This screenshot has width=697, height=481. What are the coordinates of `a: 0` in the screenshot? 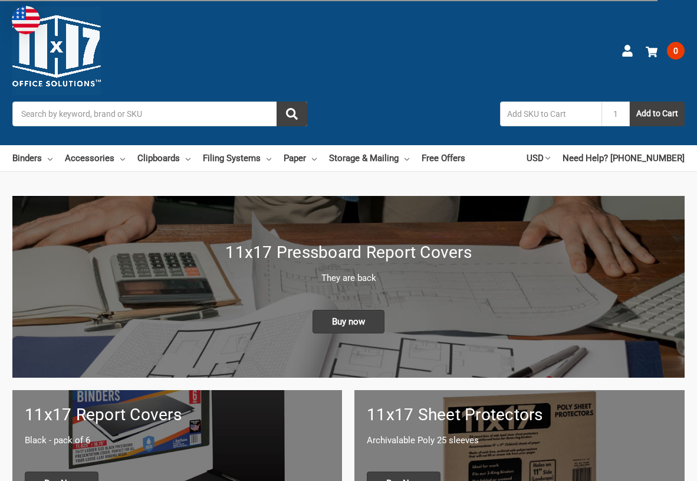 It's located at (665, 51).